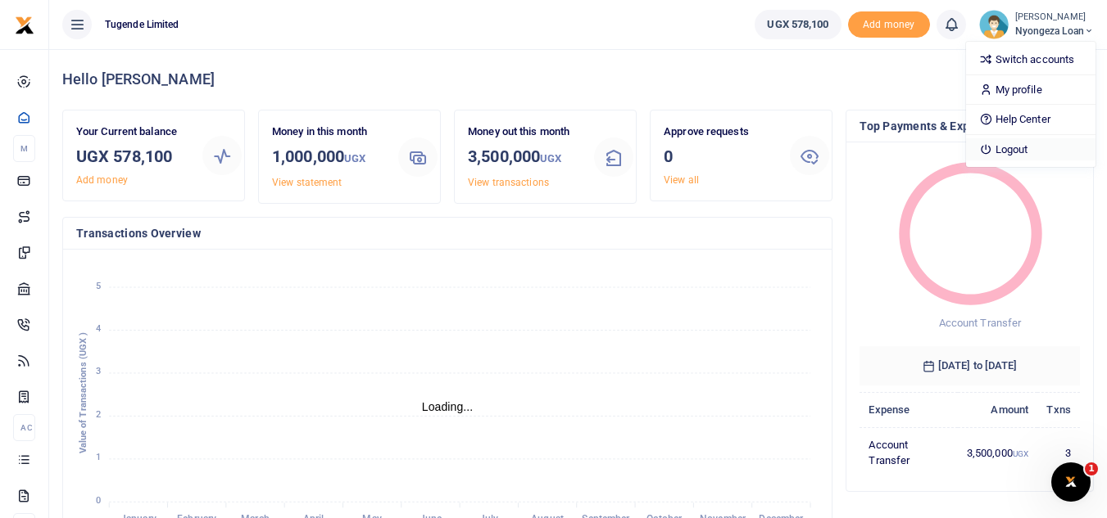  What do you see at coordinates (133, 156) in the screenshot?
I see `h3: UGX 578,100` at bounding box center [133, 156].